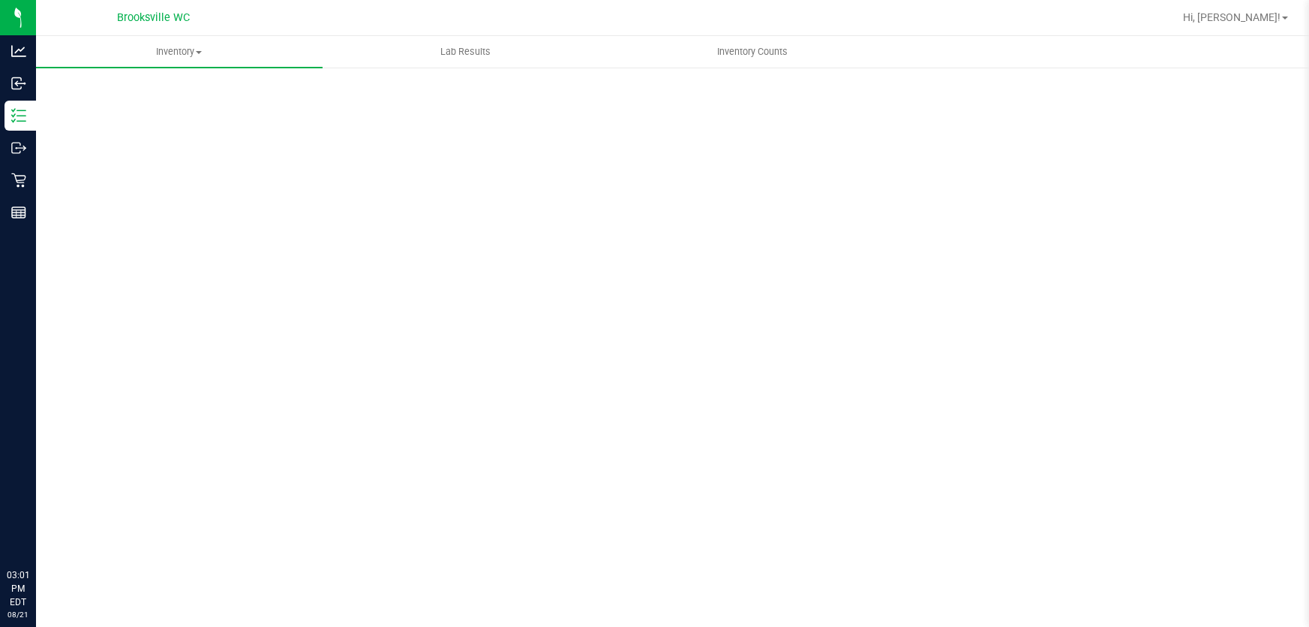 This screenshot has width=1309, height=627. What do you see at coordinates (179, 52) in the screenshot?
I see `a: Inventory` at bounding box center [179, 52].